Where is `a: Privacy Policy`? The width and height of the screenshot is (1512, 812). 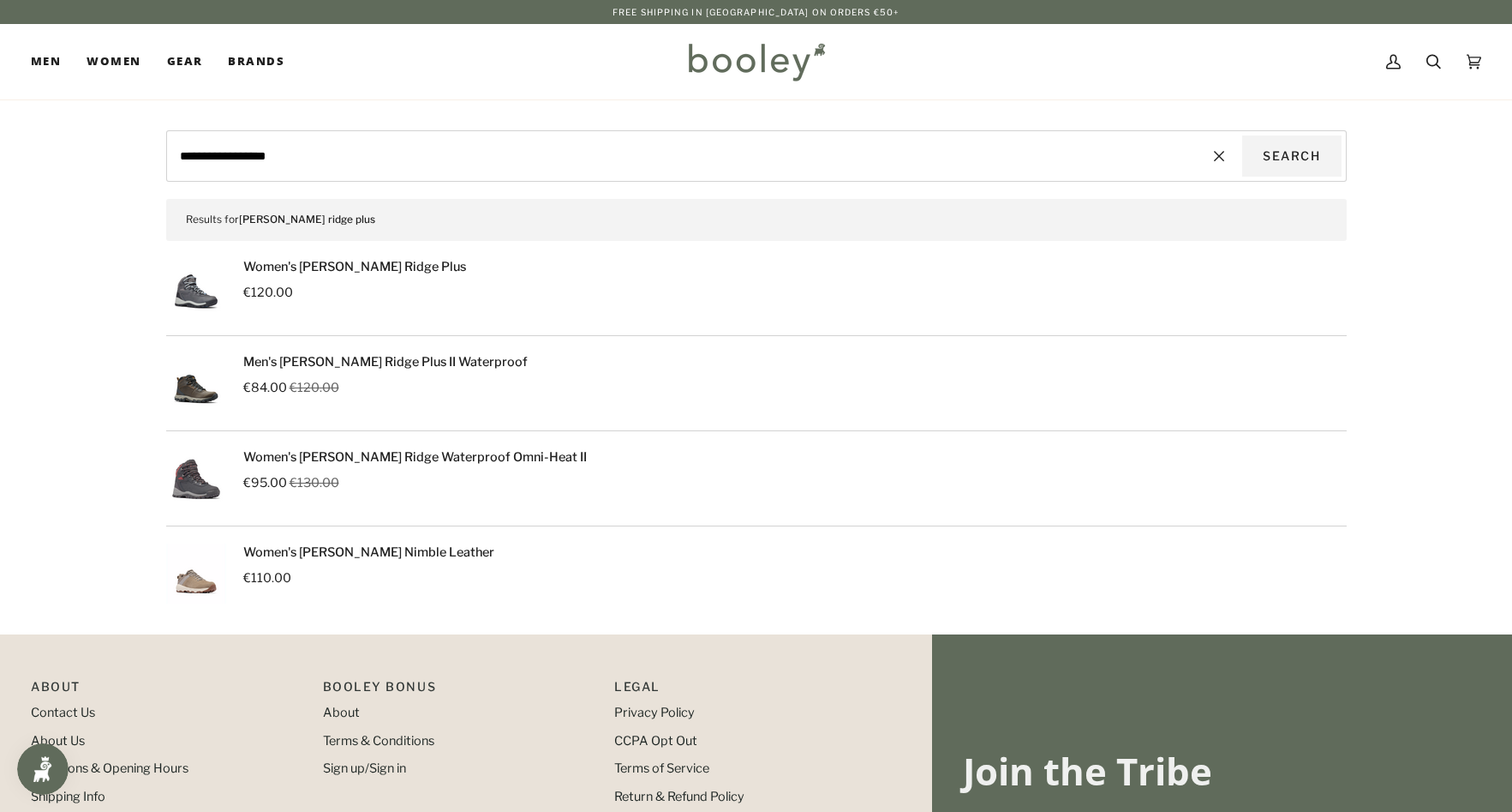
a: Privacy Policy is located at coordinates (655, 713).